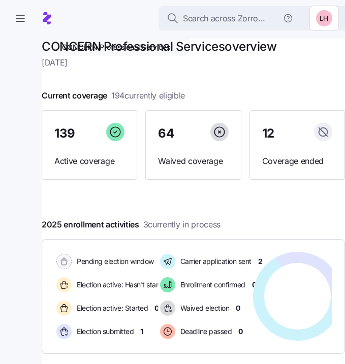 The height and width of the screenshot is (364, 345). Describe the element at coordinates (214, 262) in the screenshot. I see `span: Carrier application sent` at that location.